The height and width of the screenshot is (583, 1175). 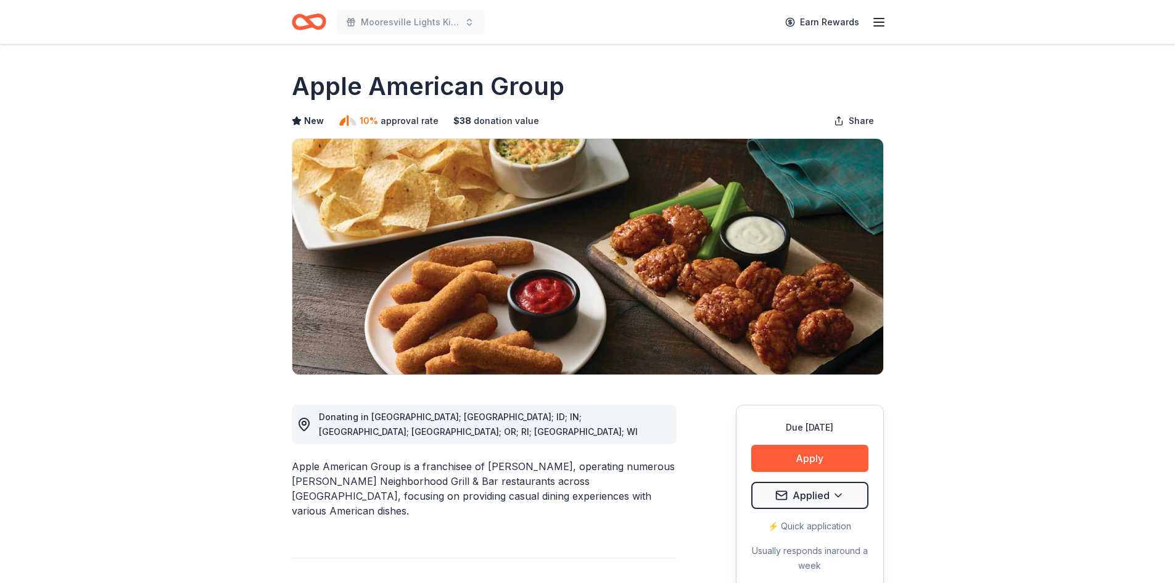 What do you see at coordinates (410, 121) in the screenshot?
I see `span: approval rate` at bounding box center [410, 121].